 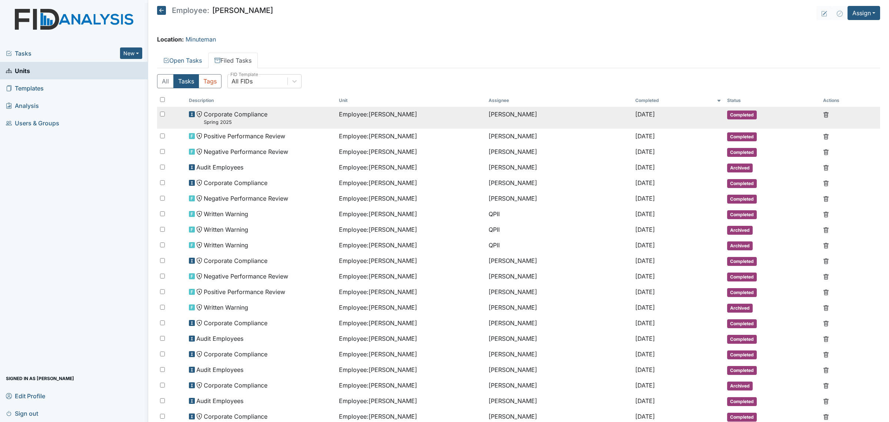 I want to click on span: Corporate Compliance Spring 2025, so click(x=236, y=117).